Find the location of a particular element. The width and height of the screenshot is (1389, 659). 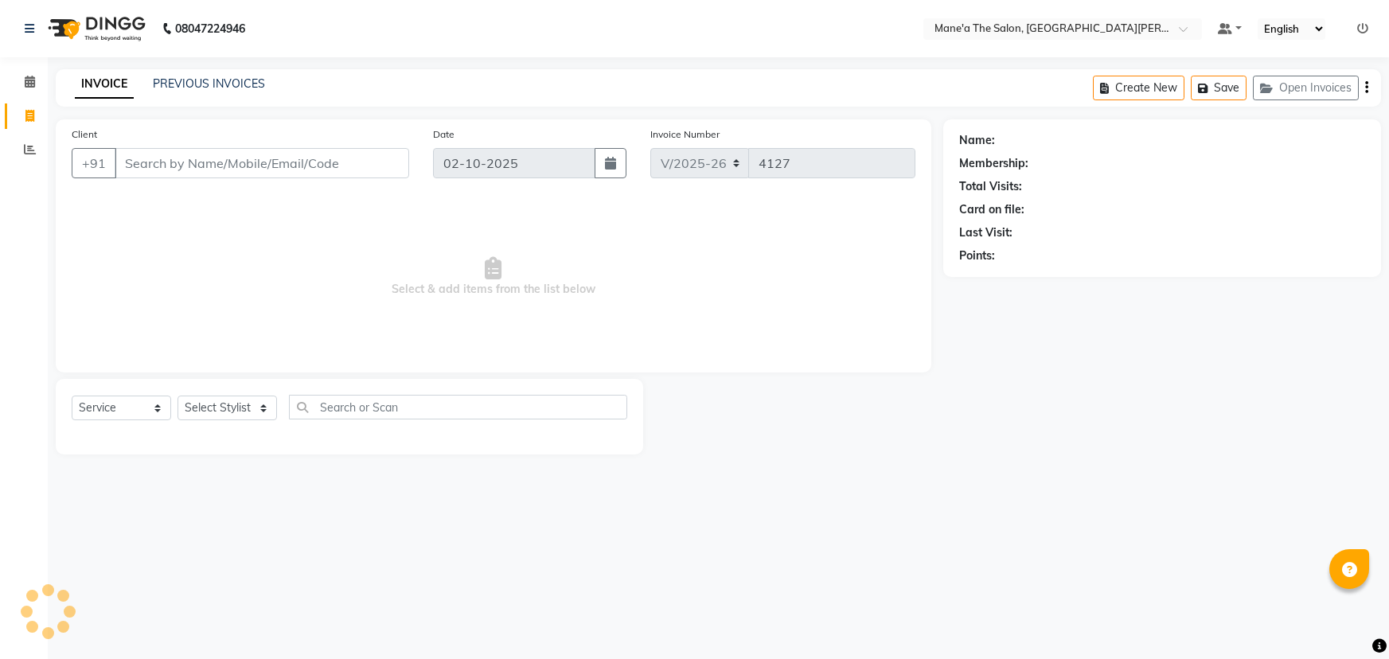

img: logo is located at coordinates (95, 29).